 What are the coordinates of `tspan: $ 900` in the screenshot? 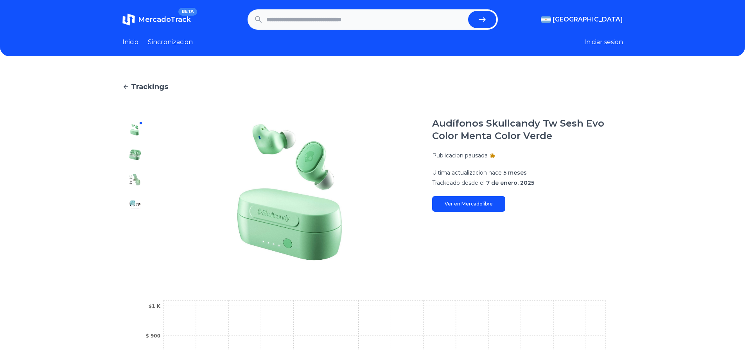 It's located at (153, 336).